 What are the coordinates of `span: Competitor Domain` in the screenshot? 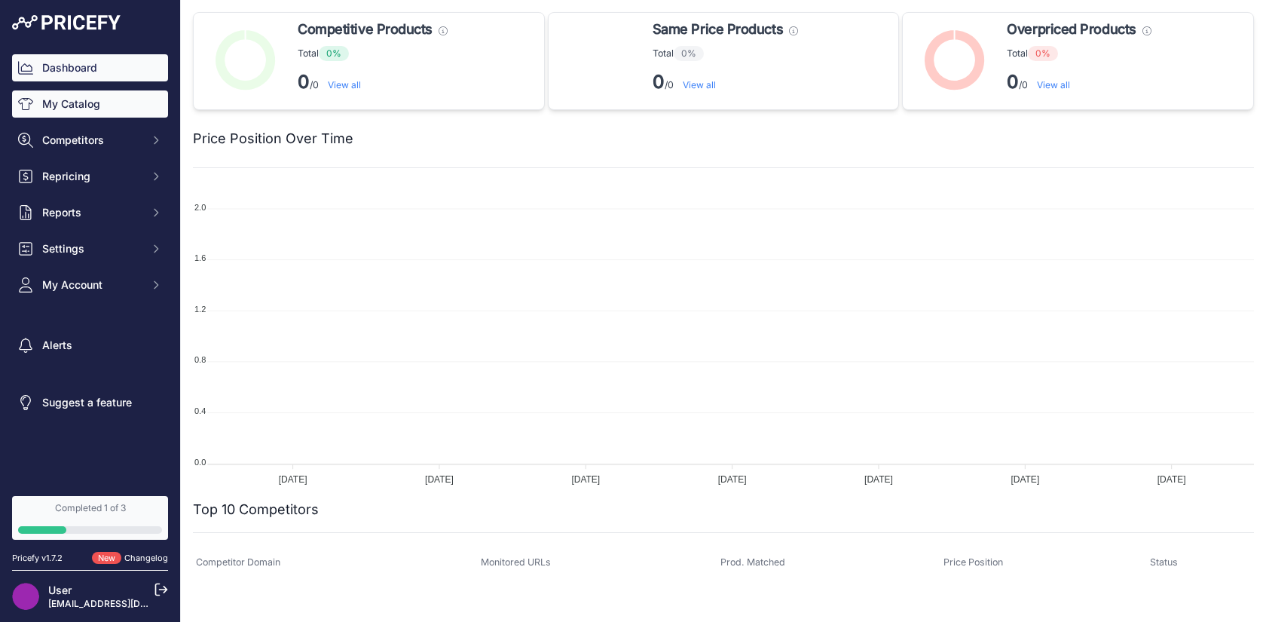 It's located at (238, 562).